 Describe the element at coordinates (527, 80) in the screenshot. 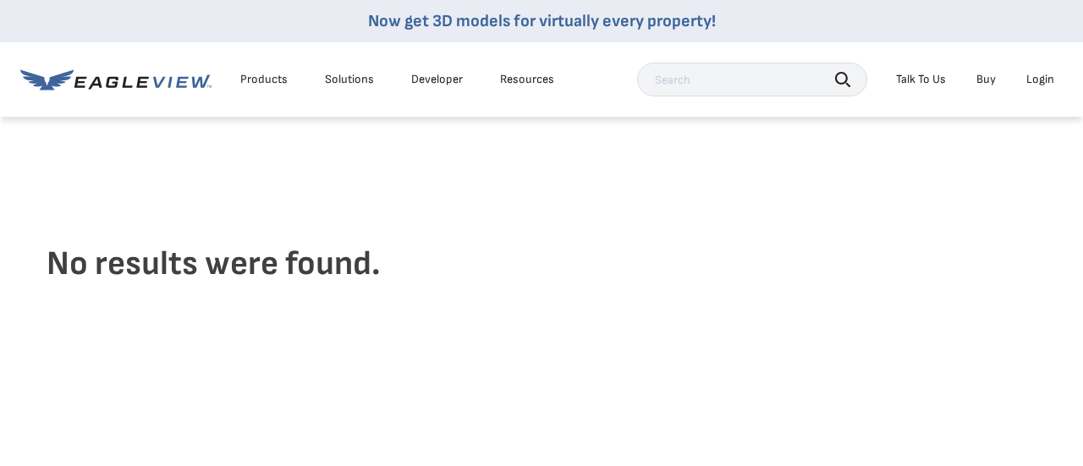

I see `div: Resources` at that location.